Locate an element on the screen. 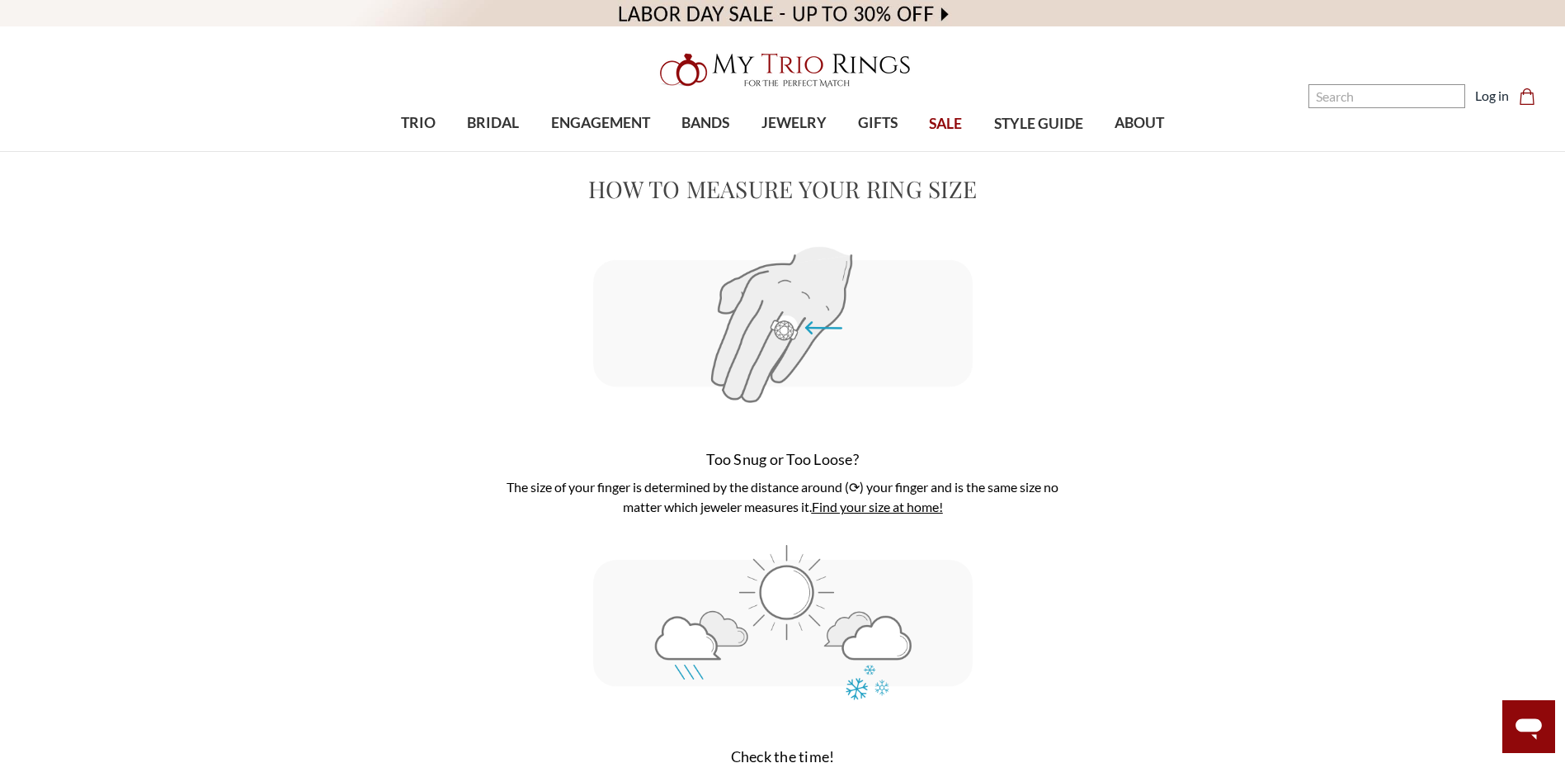 This screenshot has height=763, width=1565. a: JEWELRY is located at coordinates (793, 123).